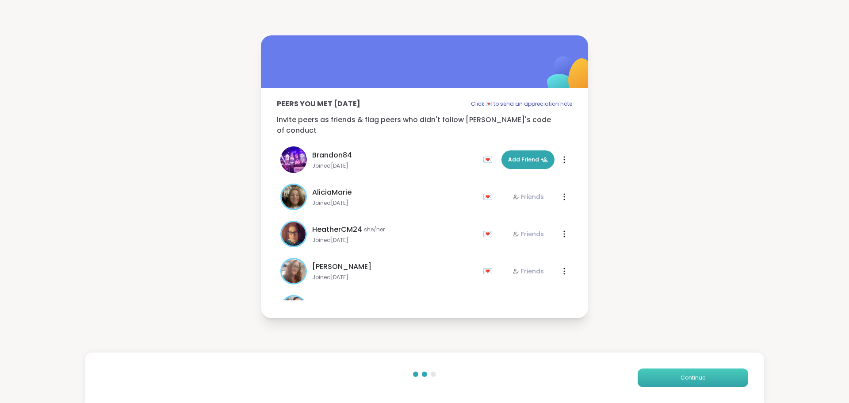 This screenshot has height=403, width=849. Describe the element at coordinates (294, 160) in the screenshot. I see `img: Brandon84` at that location.